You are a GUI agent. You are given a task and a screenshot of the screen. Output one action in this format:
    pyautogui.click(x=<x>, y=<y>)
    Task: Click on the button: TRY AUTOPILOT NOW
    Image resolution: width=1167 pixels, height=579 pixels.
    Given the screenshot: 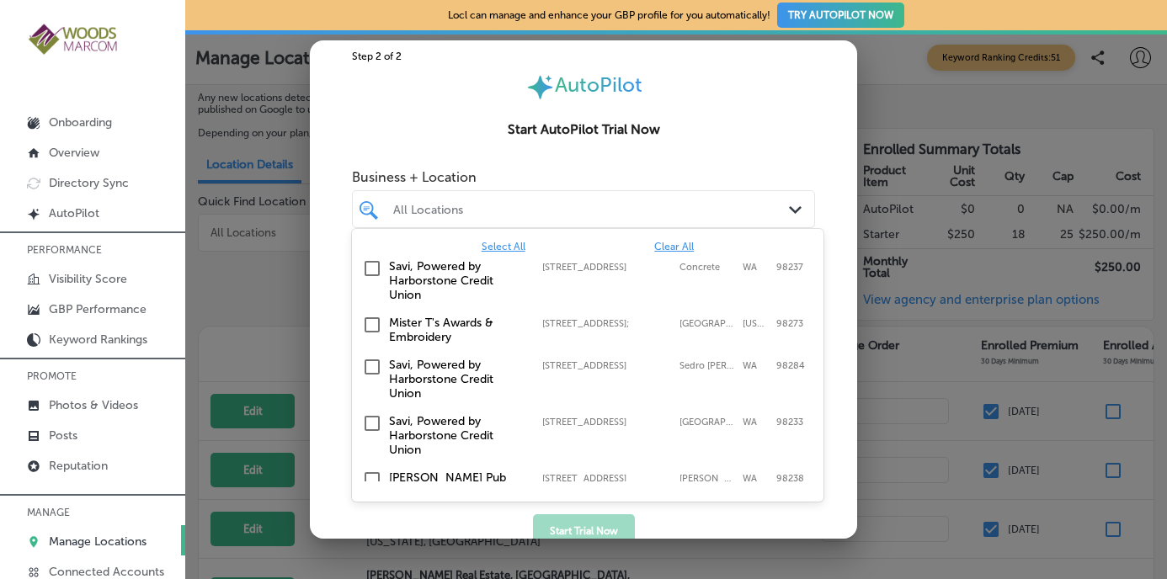 What is the action you would take?
    pyautogui.click(x=840, y=15)
    